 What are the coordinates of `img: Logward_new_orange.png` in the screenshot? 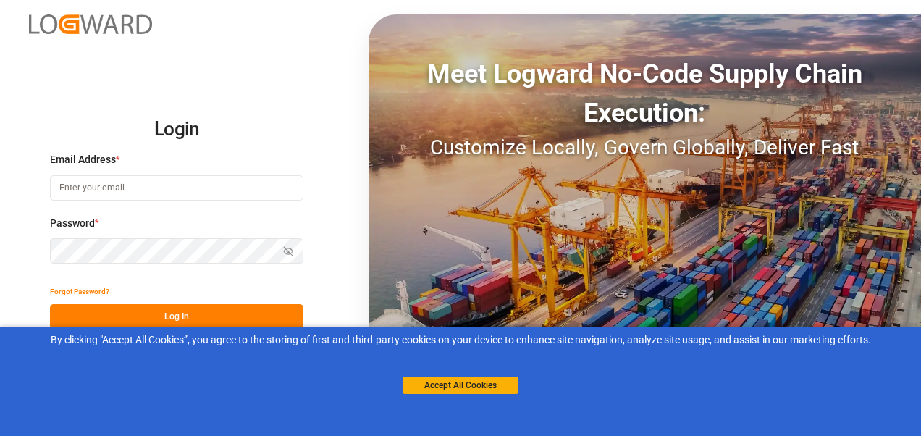 It's located at (90, 24).